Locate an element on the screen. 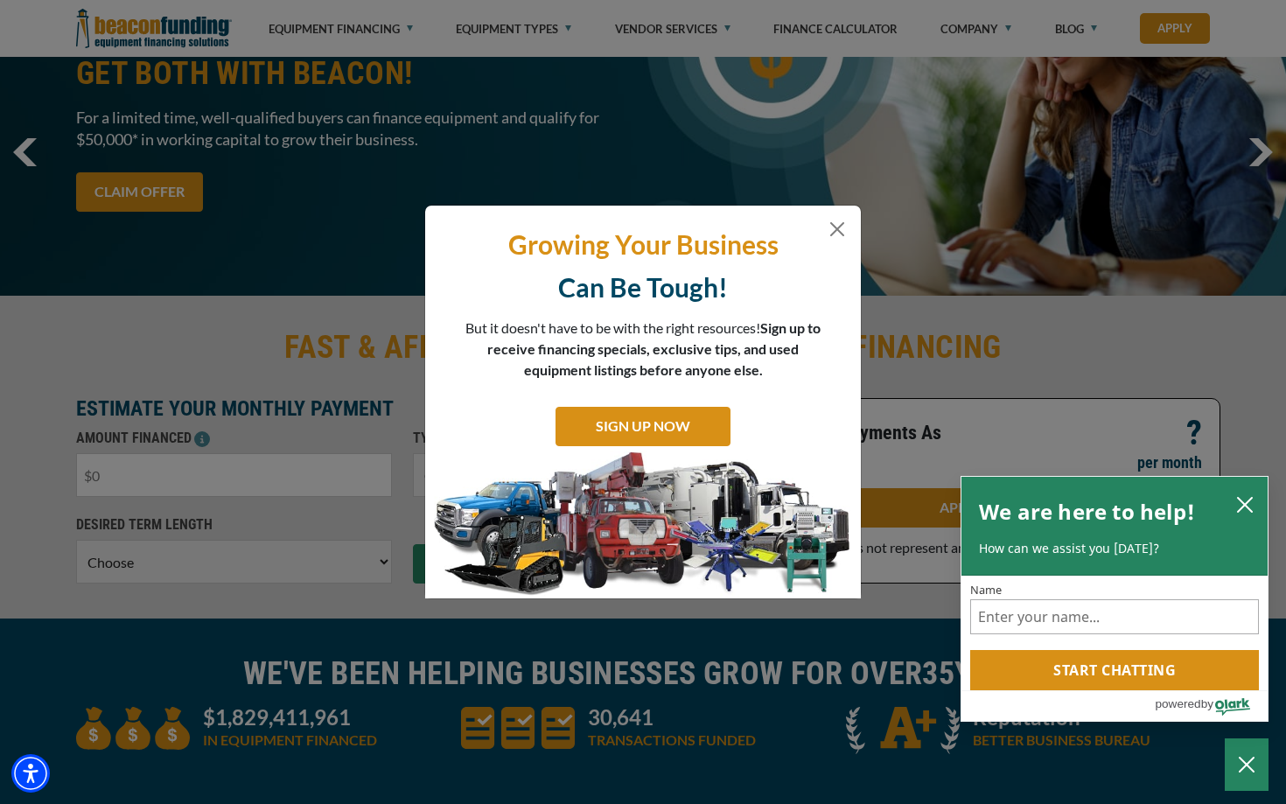 The width and height of the screenshot is (1286, 804). button: Close Chatbox is located at coordinates (1247, 765).